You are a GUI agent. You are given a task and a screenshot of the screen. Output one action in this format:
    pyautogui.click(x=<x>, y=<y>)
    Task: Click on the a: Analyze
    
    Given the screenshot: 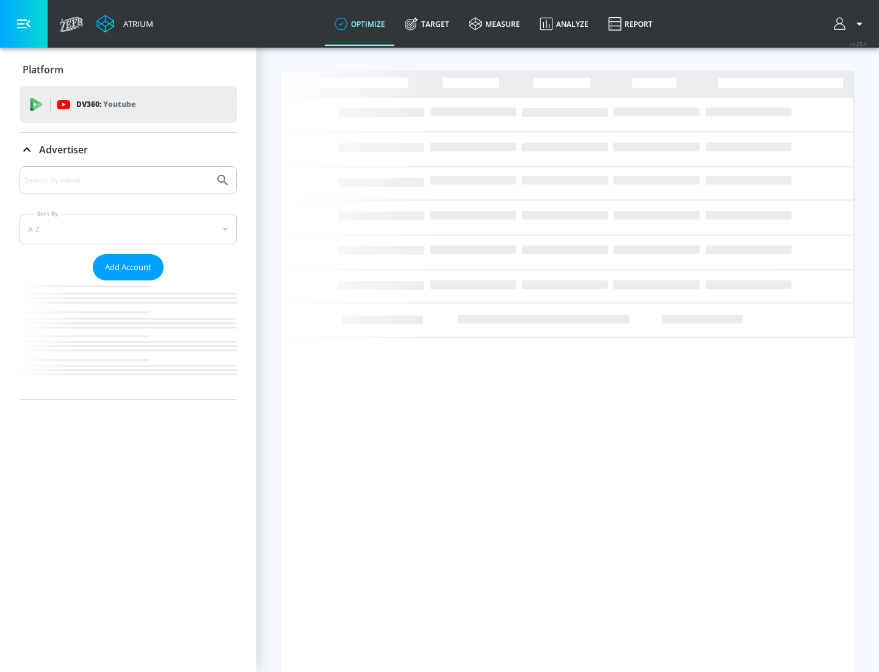 What is the action you would take?
    pyautogui.click(x=564, y=24)
    